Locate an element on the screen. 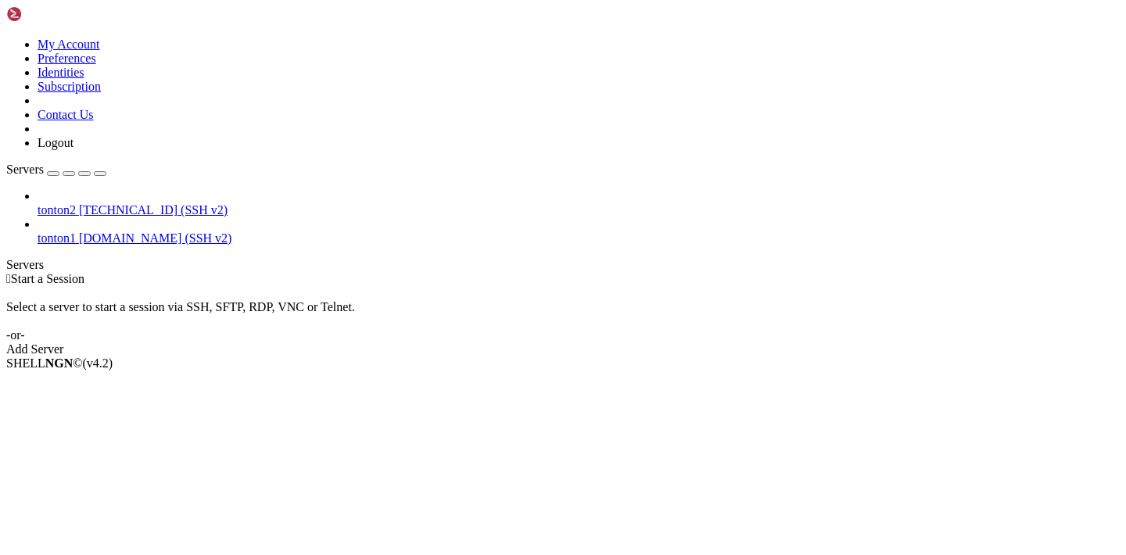 The image size is (1126, 555). span: Start a Session is located at coordinates (48, 278).